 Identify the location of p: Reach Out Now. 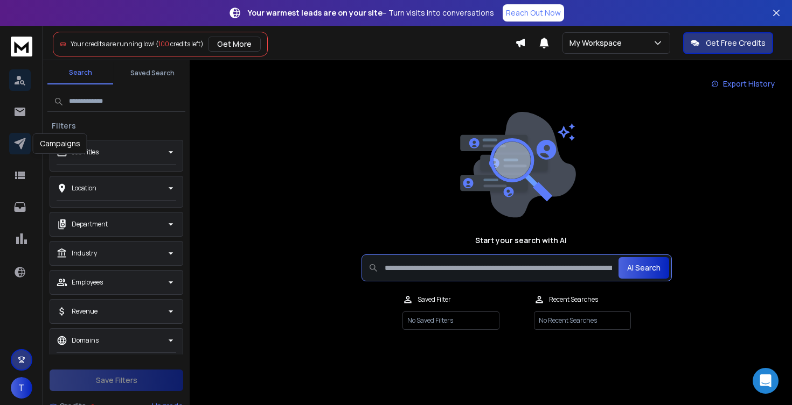
(533, 13).